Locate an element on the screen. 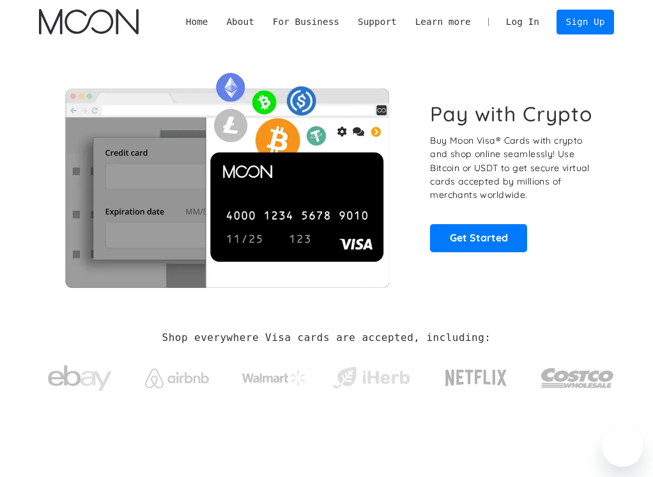 This screenshot has height=477, width=653. div: About is located at coordinates (240, 22).